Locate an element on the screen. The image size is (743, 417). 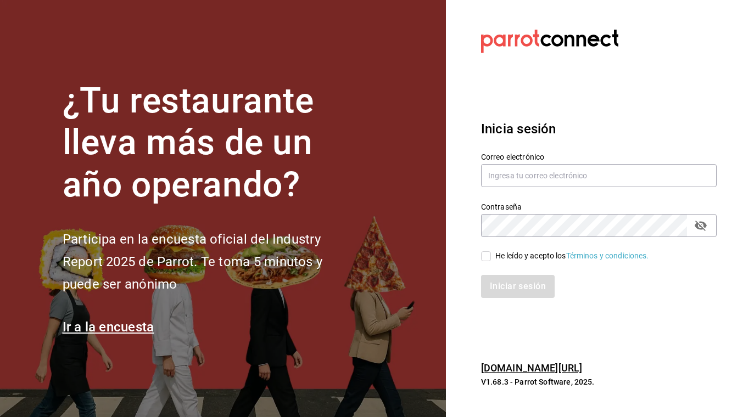
p: V1.68.3 - Parrot Software, 2025. is located at coordinates (598, 382).